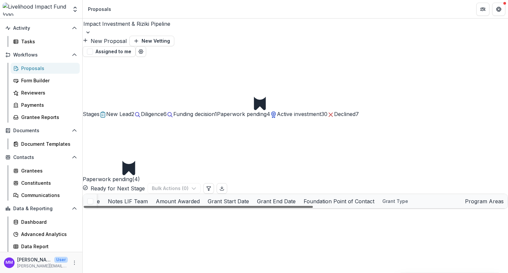 The width and height of the screenshot is (508, 273). Describe the element at coordinates (41, 28) in the screenshot. I see `span: Activity` at that location.